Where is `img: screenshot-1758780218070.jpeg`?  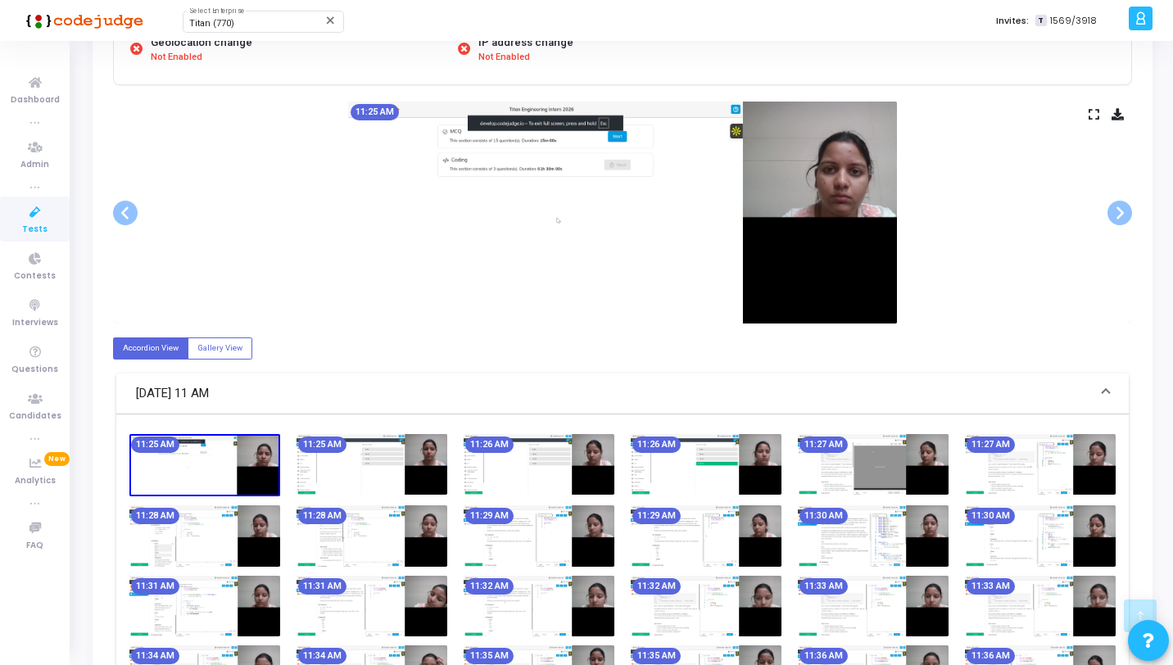
img: screenshot-1758780218070.jpeg is located at coordinates (1040, 606).